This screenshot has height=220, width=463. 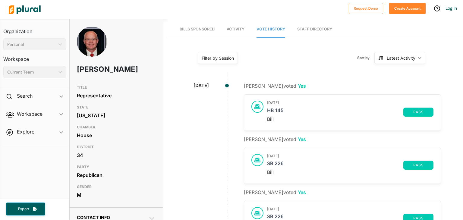 I want to click on button: Request Demo, so click(x=366, y=8).